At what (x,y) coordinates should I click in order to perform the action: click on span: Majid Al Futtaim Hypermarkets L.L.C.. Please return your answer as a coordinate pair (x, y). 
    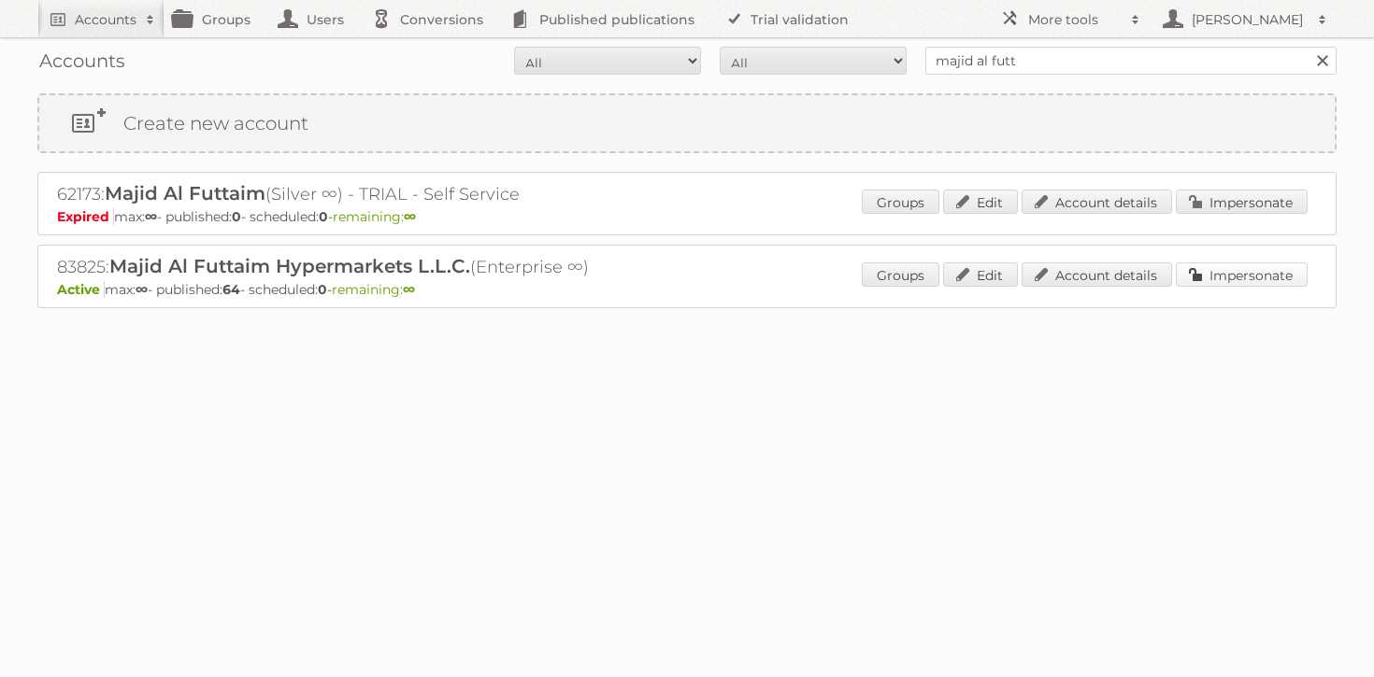
    Looking at the image, I should click on (290, 266).